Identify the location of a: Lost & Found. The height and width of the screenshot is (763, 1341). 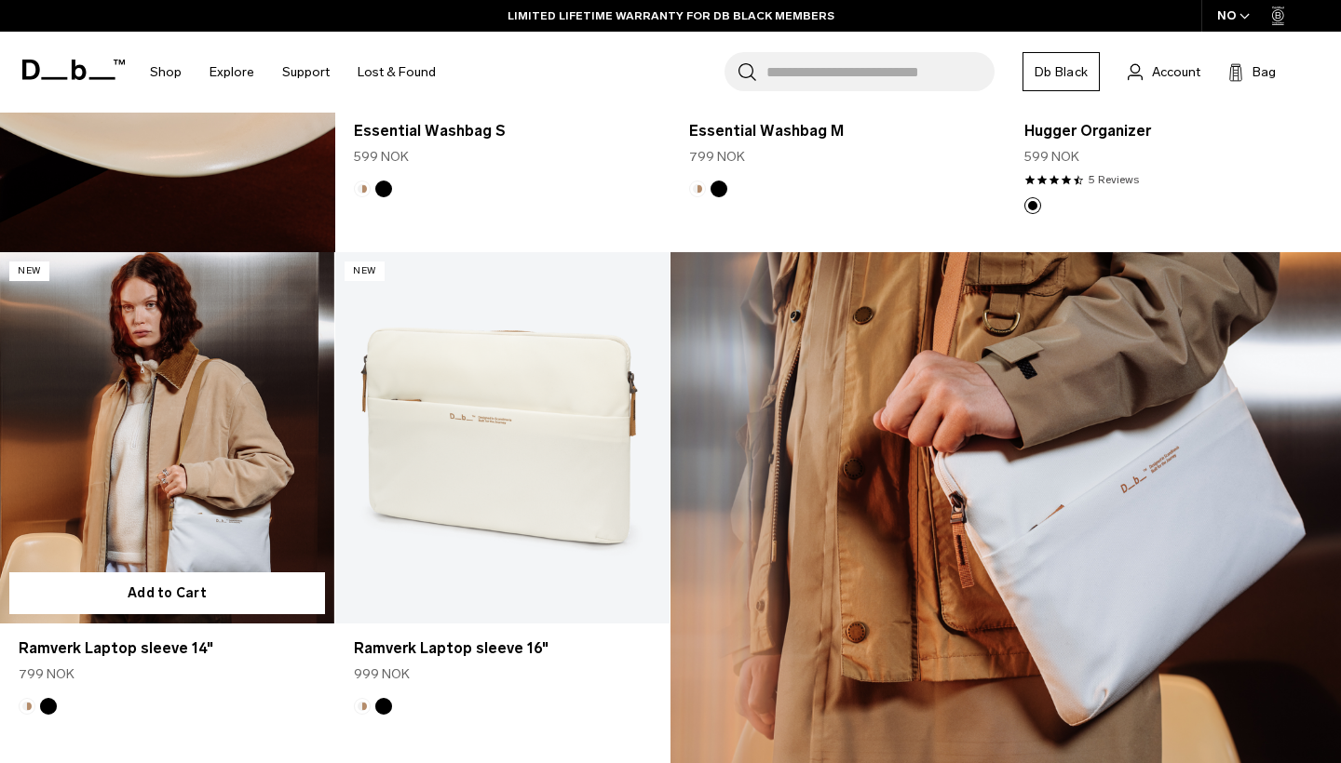
(397, 72).